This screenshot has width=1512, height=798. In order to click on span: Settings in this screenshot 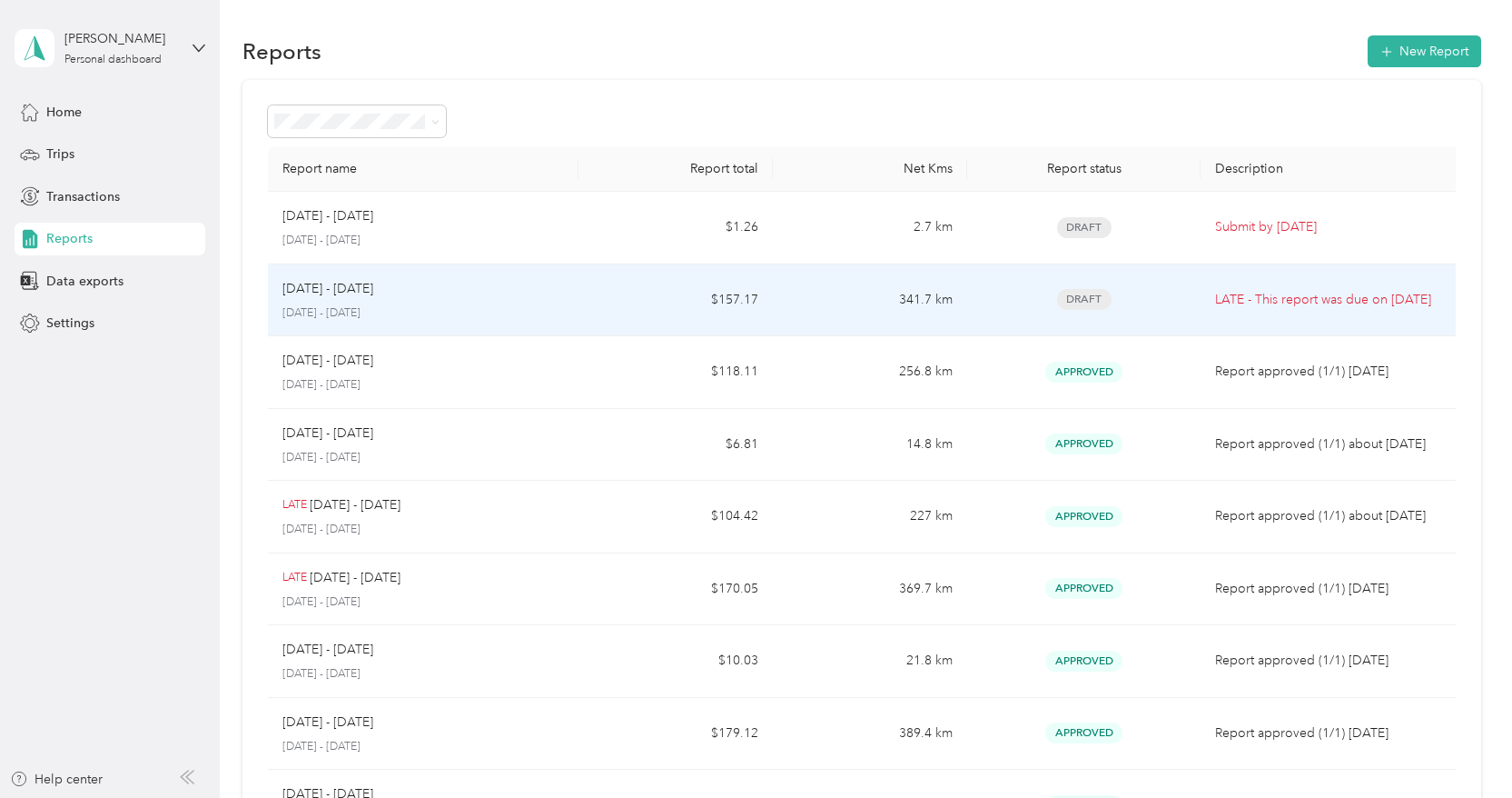, I will do `click(70, 323)`.